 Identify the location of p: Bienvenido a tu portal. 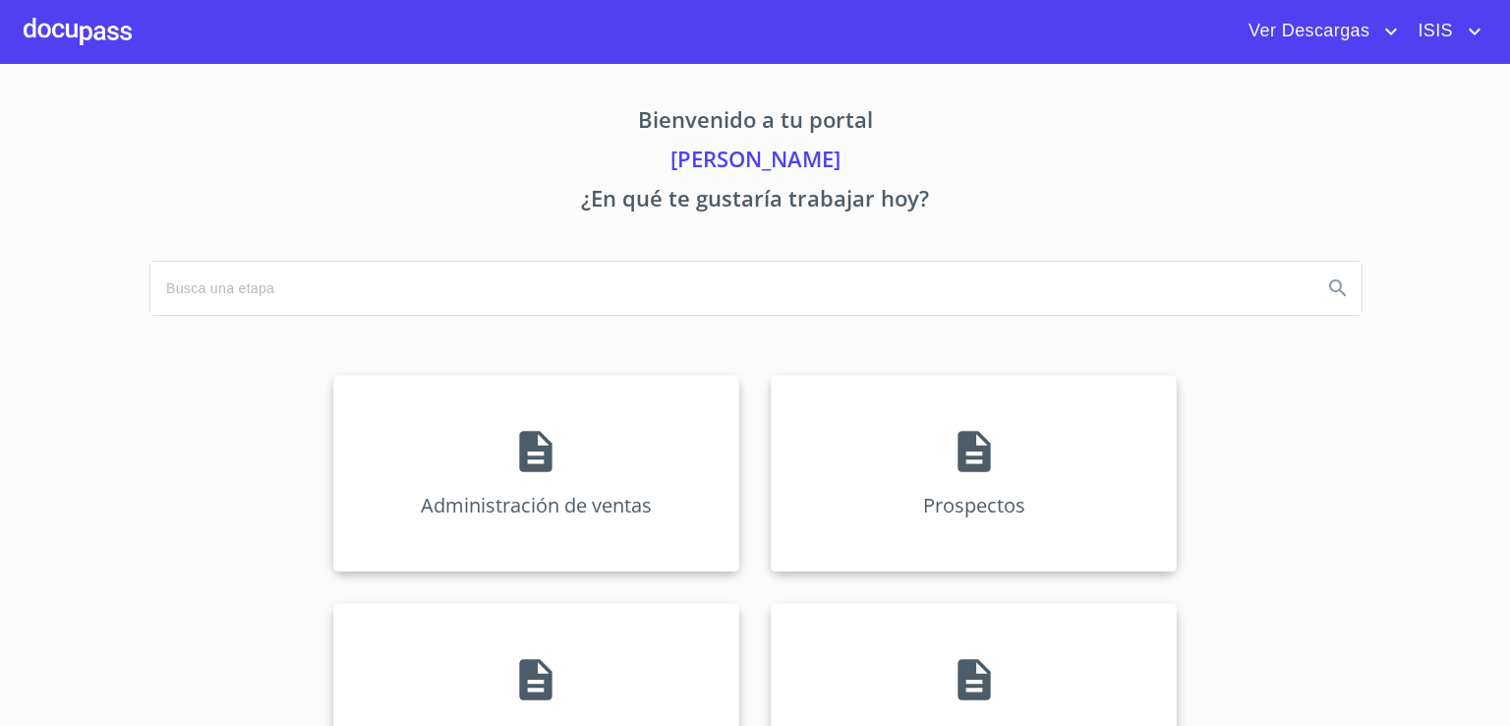
(755, 123).